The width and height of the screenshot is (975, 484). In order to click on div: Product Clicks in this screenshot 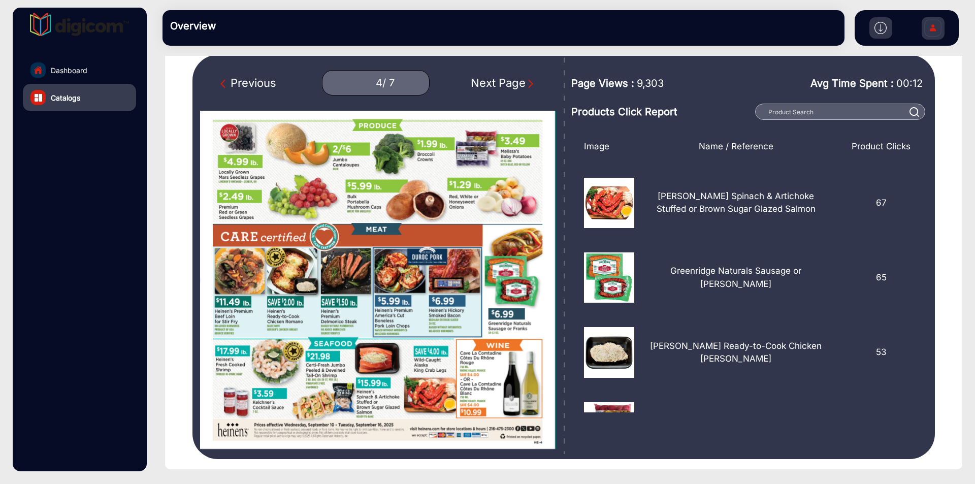, I will do `click(881, 147)`.